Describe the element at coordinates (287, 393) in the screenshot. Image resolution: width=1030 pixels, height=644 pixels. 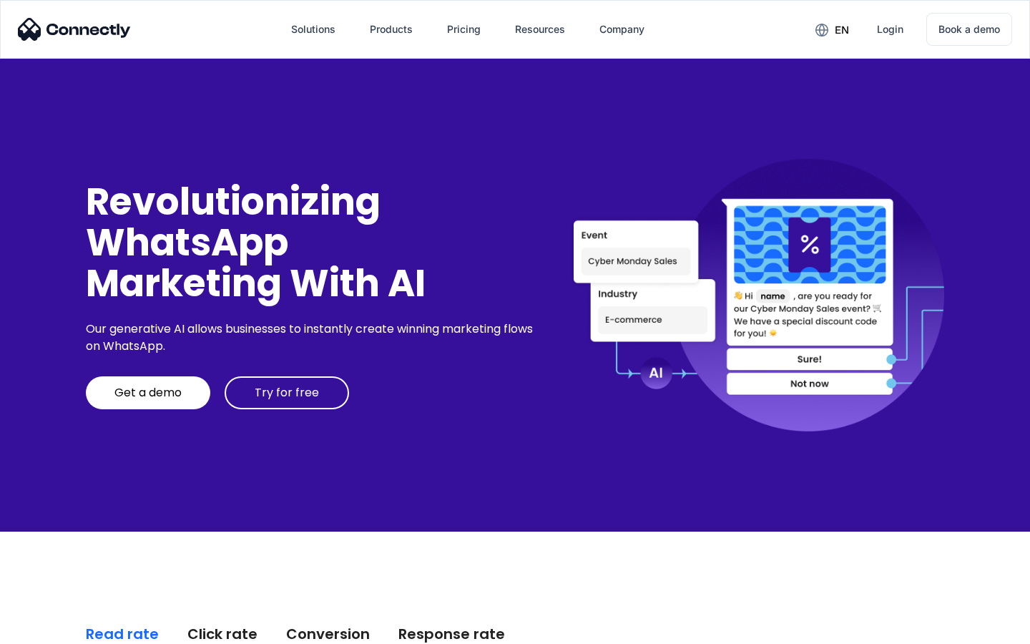
I see `div: Try for free` at that location.